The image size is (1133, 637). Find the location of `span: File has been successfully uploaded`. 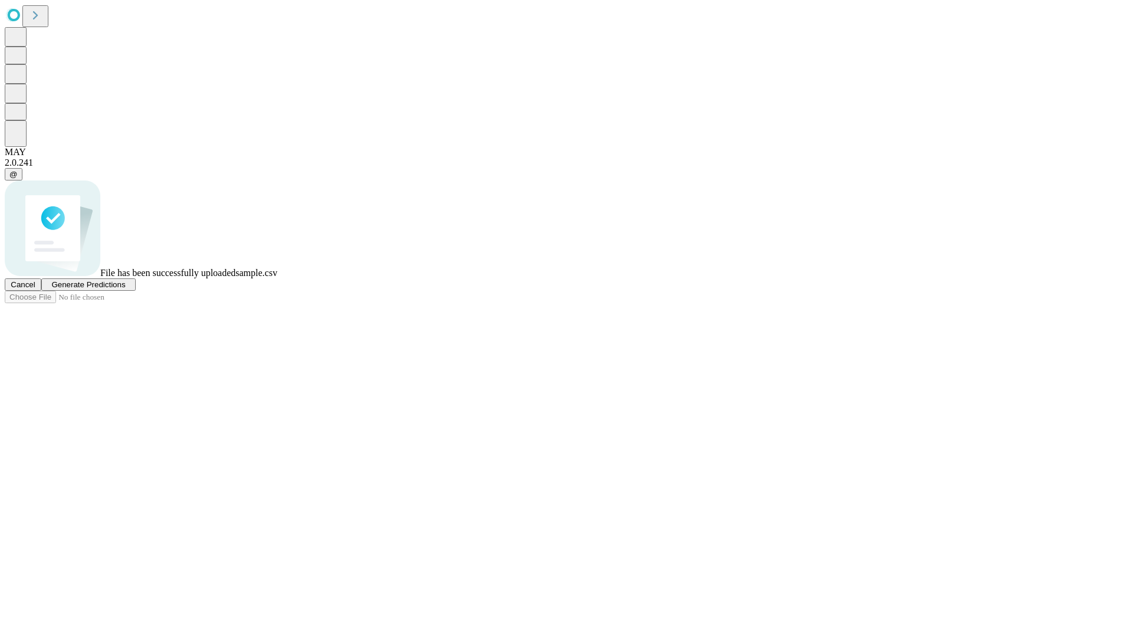

span: File has been successfully uploaded is located at coordinates (168, 273).